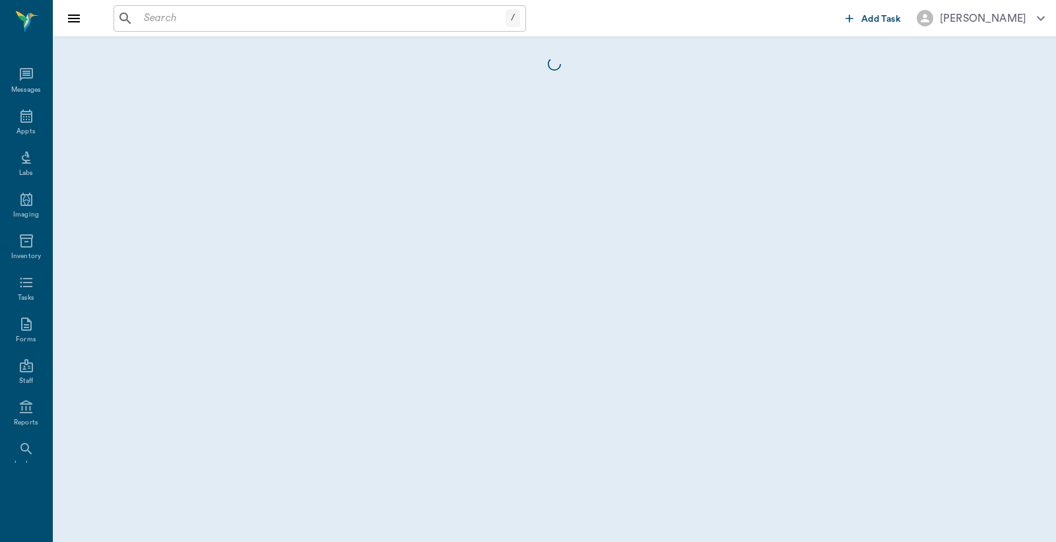  Describe the element at coordinates (74, 18) in the screenshot. I see `button: Close drawer` at that location.